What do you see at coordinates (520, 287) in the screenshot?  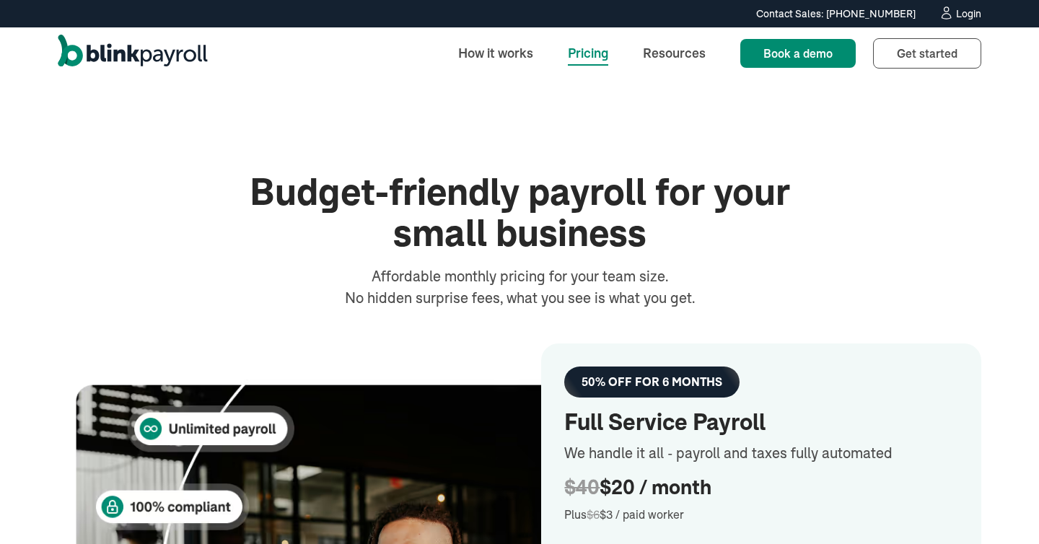 I see `div: Affordable monthly pricing for your team size. No hidden surprise fees, what you see is what you ...` at bounding box center [520, 287].